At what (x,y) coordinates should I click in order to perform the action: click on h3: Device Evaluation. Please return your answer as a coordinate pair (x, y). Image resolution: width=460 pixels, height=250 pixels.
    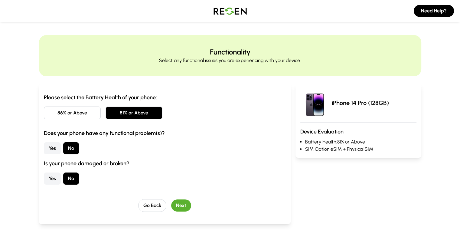
    Looking at the image, I should click on (359, 132).